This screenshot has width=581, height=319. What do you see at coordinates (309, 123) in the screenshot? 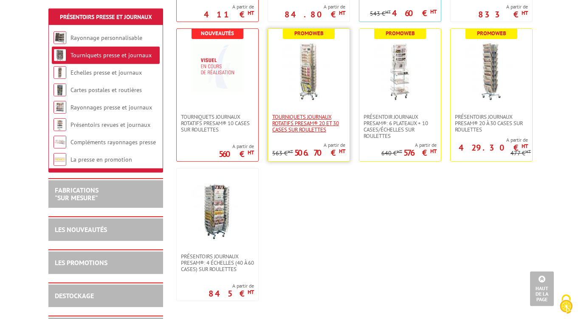
I see `span: Tourniquets journaux rotatifs Presam® 20 et 30 cases sur roulettes` at bounding box center [309, 123].